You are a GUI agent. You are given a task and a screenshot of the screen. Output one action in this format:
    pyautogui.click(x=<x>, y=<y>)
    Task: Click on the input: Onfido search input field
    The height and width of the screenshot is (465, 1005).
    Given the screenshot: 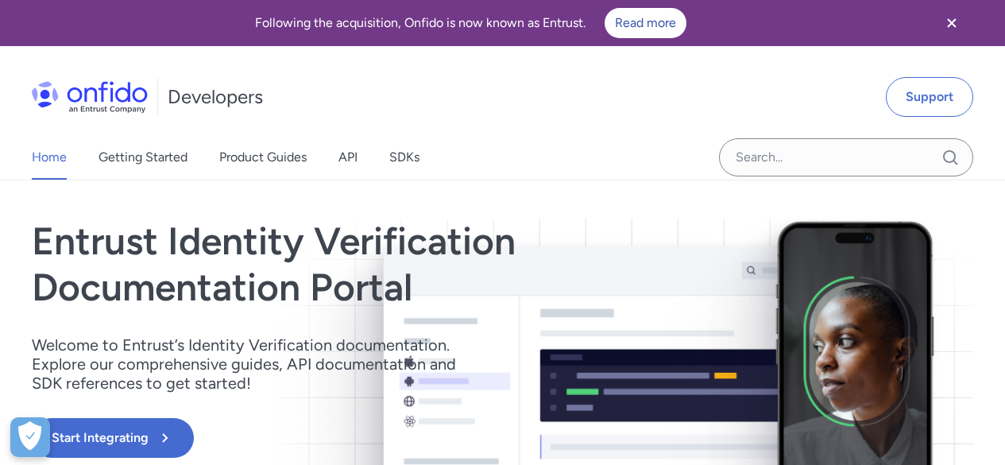 What is the action you would take?
    pyautogui.click(x=846, y=157)
    